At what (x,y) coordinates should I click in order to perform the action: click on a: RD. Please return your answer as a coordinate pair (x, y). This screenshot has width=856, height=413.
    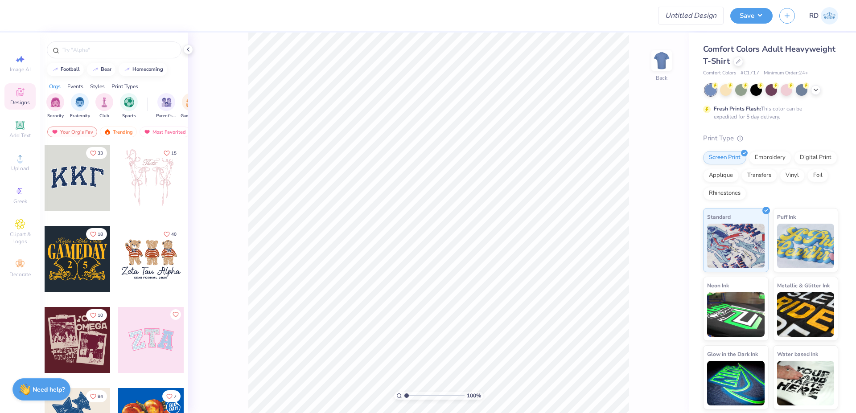
    Looking at the image, I should click on (823, 16).